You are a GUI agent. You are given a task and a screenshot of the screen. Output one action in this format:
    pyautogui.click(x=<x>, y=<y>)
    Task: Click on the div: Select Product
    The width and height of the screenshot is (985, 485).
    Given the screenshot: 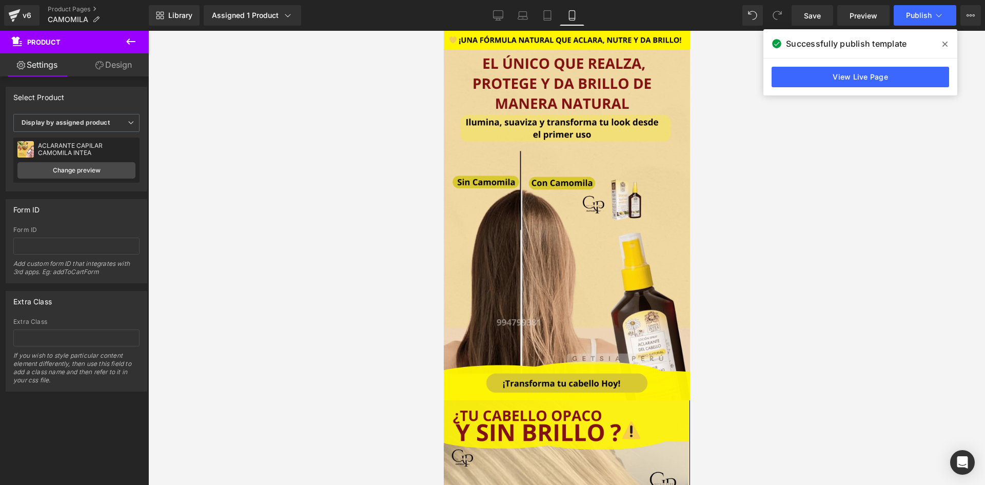 What is the action you would take?
    pyautogui.click(x=39, y=94)
    